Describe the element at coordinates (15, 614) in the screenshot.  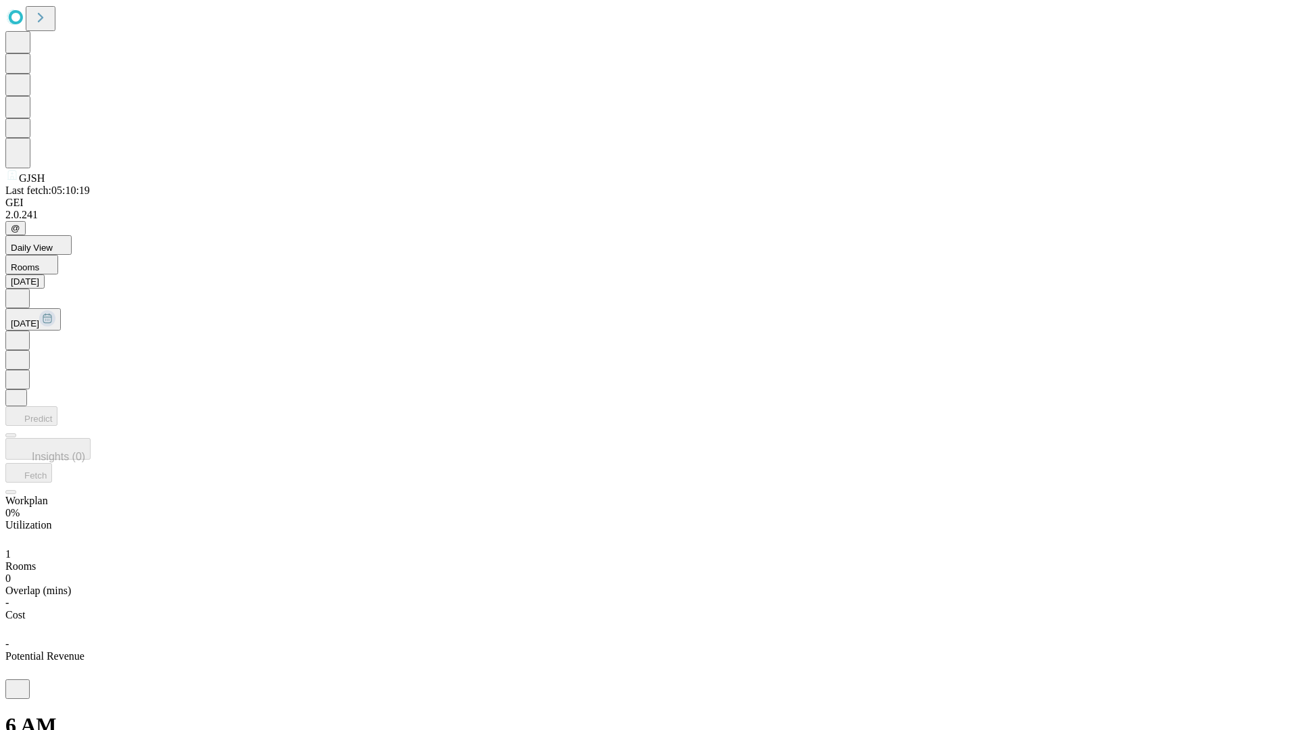
I see `span: Cost` at that location.